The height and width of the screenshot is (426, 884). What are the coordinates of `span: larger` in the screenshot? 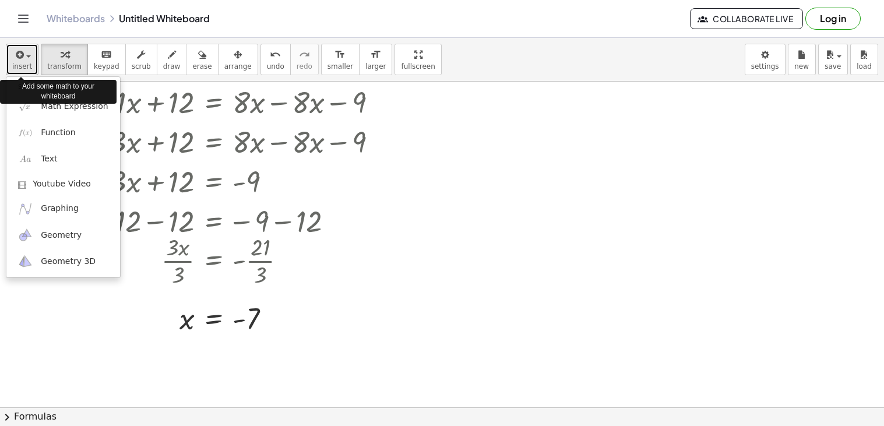 It's located at (375, 66).